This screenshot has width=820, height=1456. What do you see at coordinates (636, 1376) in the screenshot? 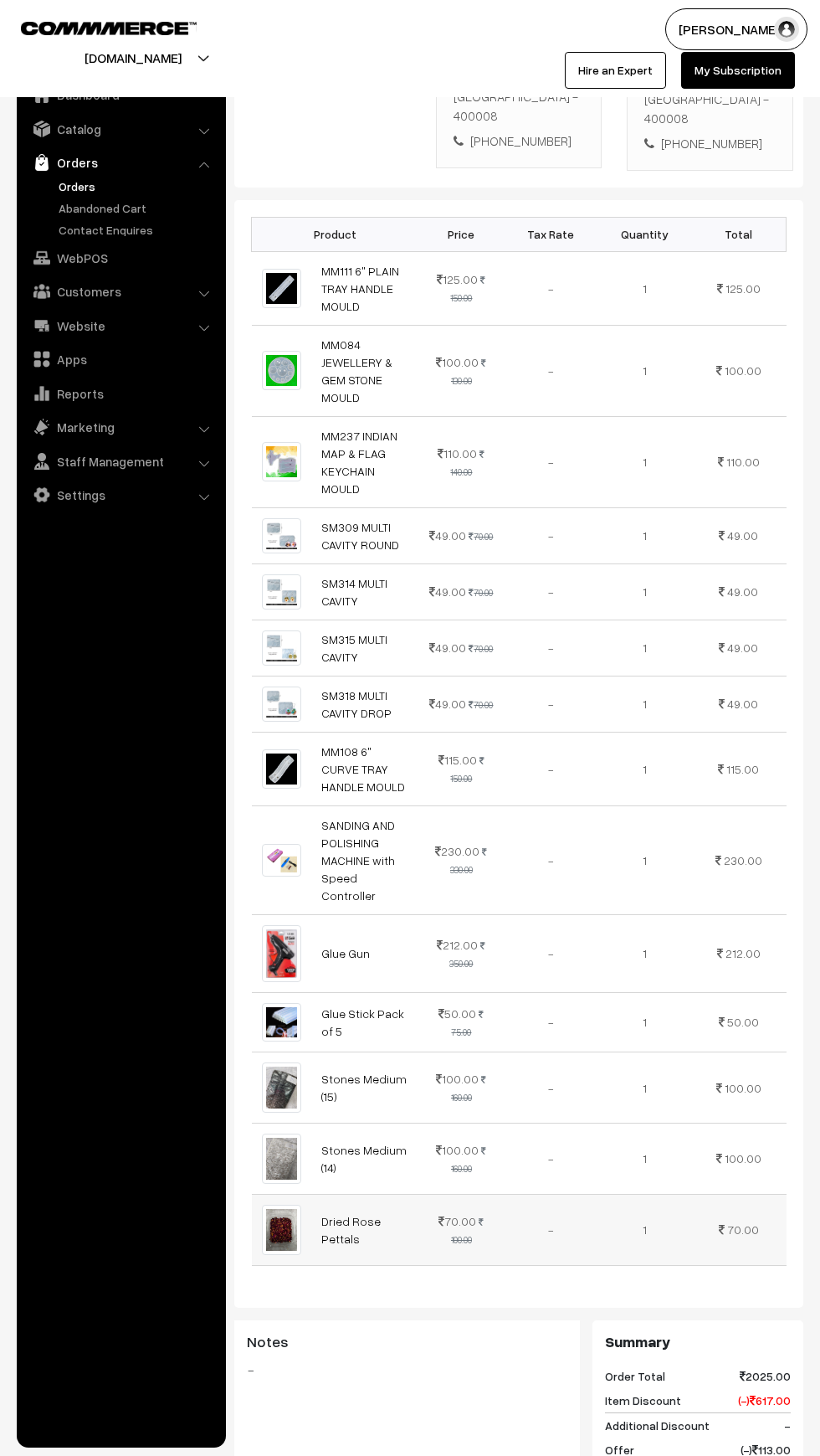
I see `span: Order Total` at bounding box center [636, 1376].